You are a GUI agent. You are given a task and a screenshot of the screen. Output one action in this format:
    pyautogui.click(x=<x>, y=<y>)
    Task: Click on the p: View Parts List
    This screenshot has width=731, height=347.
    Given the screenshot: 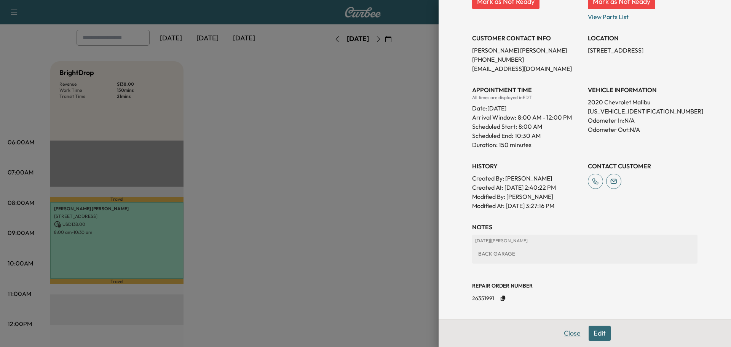 What is the action you would take?
    pyautogui.click(x=643, y=15)
    